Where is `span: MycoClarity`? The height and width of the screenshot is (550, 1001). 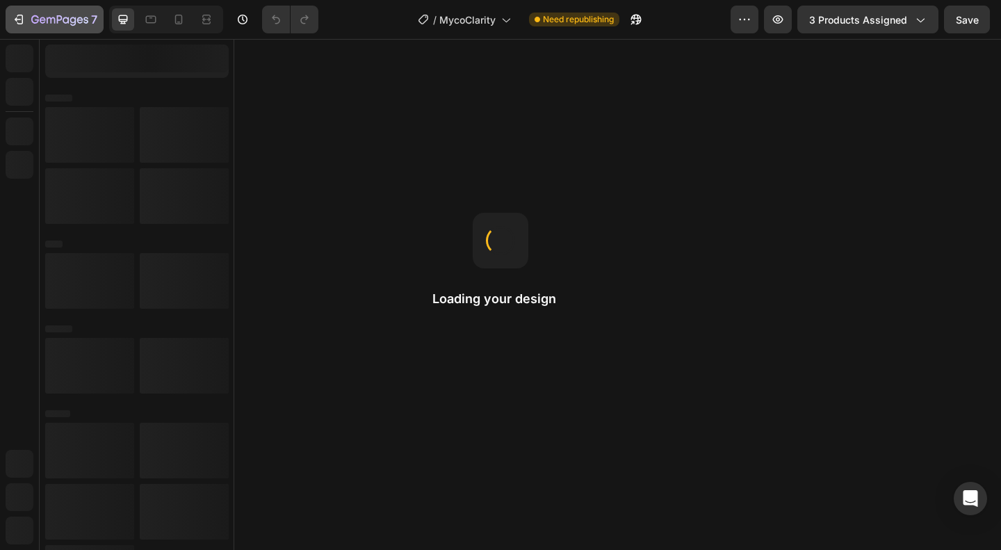 span: MycoClarity is located at coordinates (467, 19).